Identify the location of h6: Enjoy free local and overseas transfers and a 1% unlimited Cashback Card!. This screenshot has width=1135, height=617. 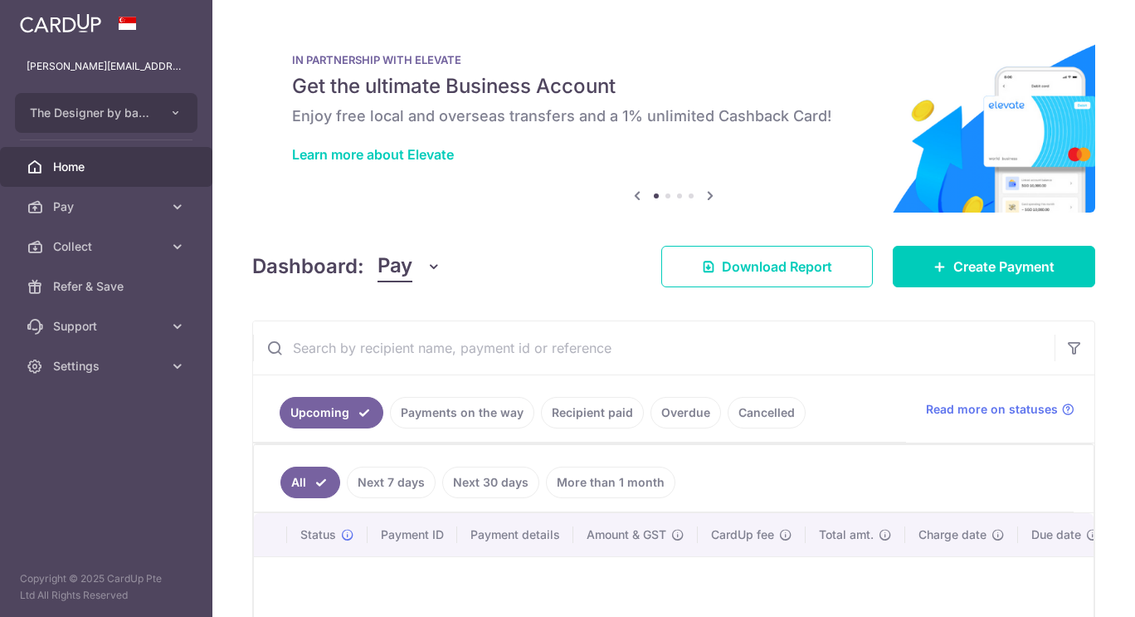
(674, 116).